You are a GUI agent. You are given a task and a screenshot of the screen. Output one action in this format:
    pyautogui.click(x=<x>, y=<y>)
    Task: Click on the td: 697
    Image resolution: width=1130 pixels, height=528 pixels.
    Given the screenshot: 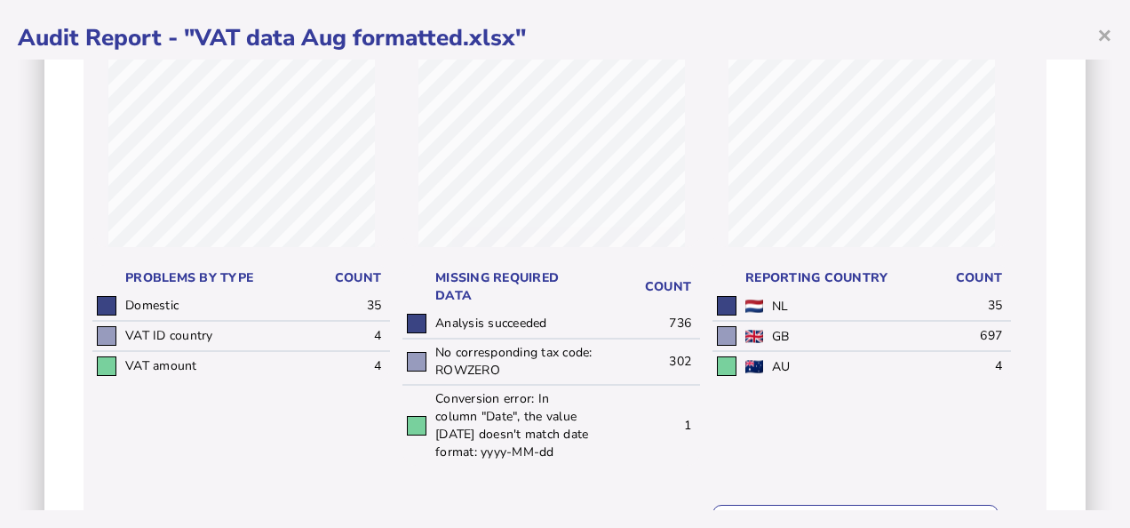 What is the action you would take?
    pyautogui.click(x=959, y=336)
    